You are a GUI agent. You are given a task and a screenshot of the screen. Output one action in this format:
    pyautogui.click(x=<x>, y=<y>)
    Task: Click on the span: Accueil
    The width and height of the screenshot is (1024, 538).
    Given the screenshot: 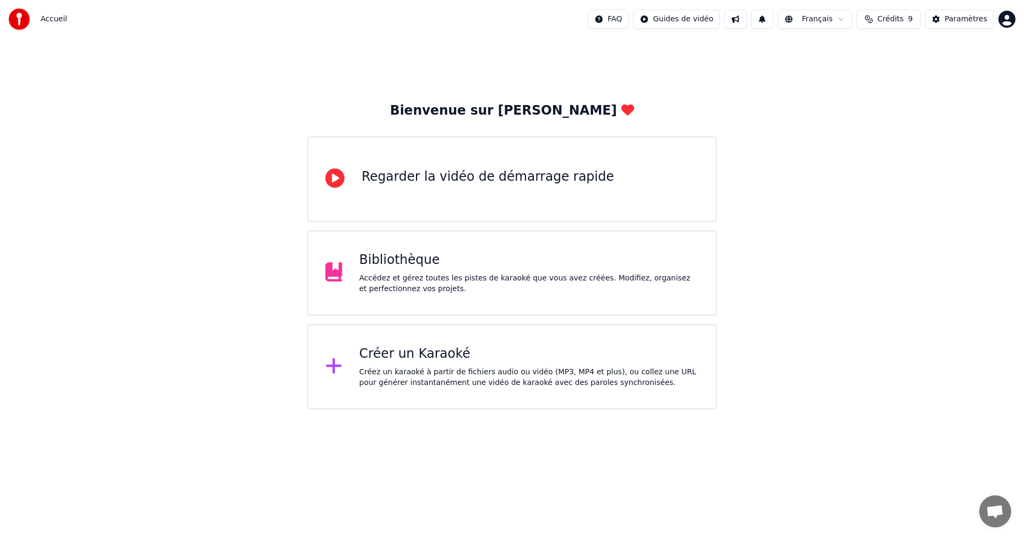 What is the action you would take?
    pyautogui.click(x=54, y=19)
    